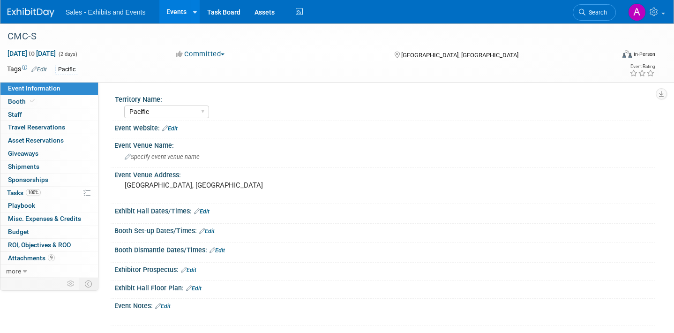 Image resolution: width=674 pixels, height=333 pixels. I want to click on div: CMC-S, so click(302, 37).